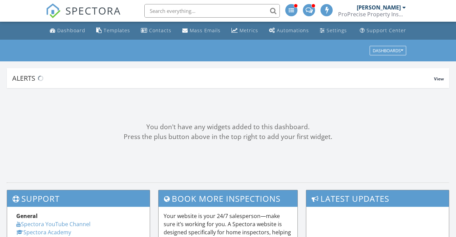 The width and height of the screenshot is (456, 237). Describe the element at coordinates (289, 30) in the screenshot. I see `a: Automations (Advanced)` at that location.